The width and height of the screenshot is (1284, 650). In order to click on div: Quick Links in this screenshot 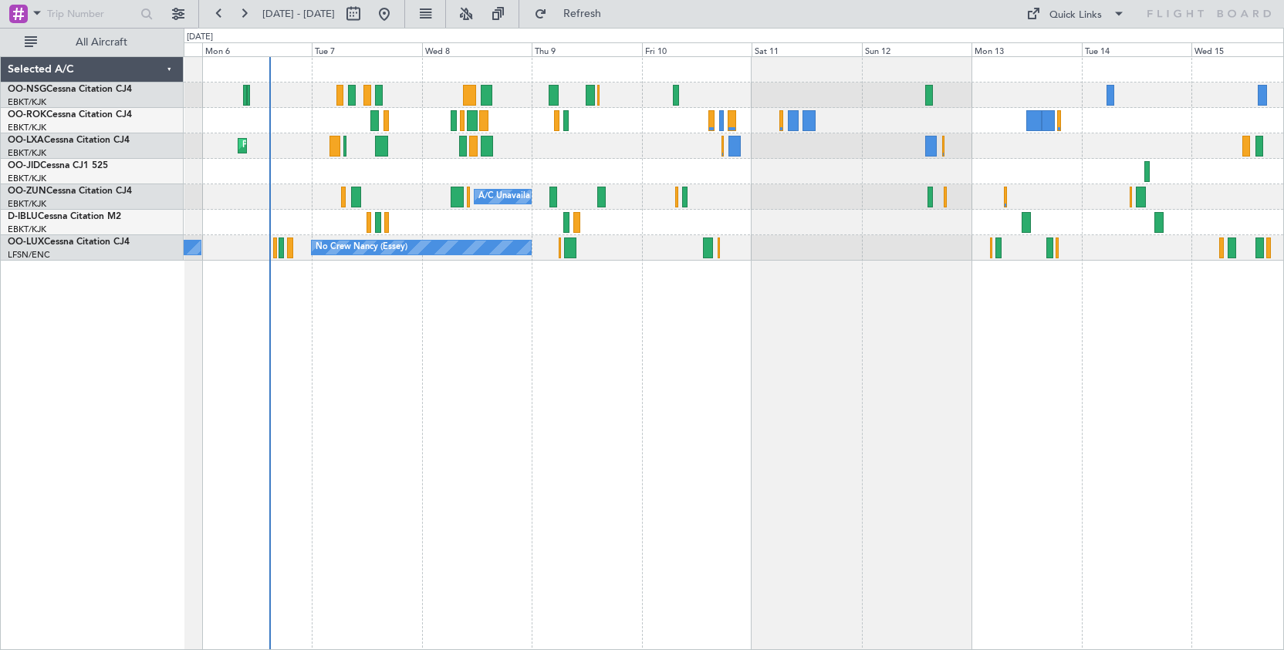, I will do `click(1075, 15)`.